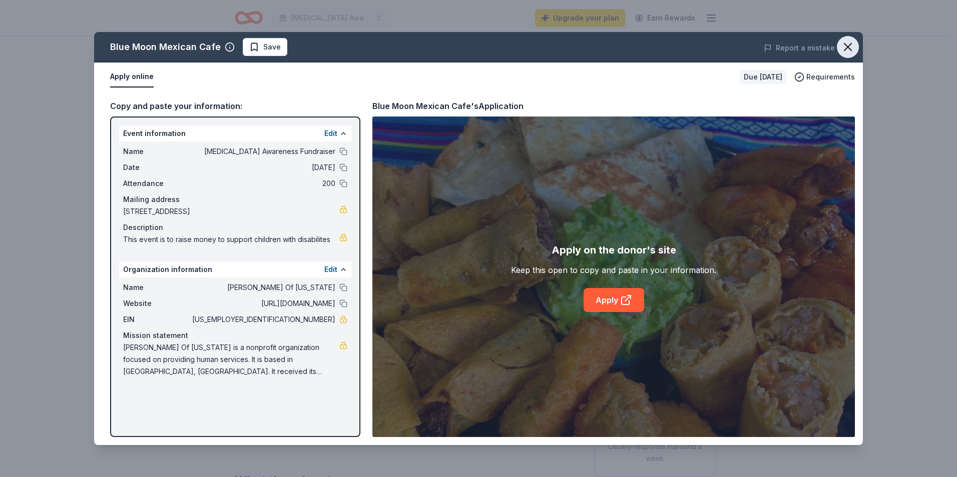 The height and width of the screenshot is (477, 957). Describe the element at coordinates (614, 270) in the screenshot. I see `div: Keep this open to copy and paste in your information.` at that location.